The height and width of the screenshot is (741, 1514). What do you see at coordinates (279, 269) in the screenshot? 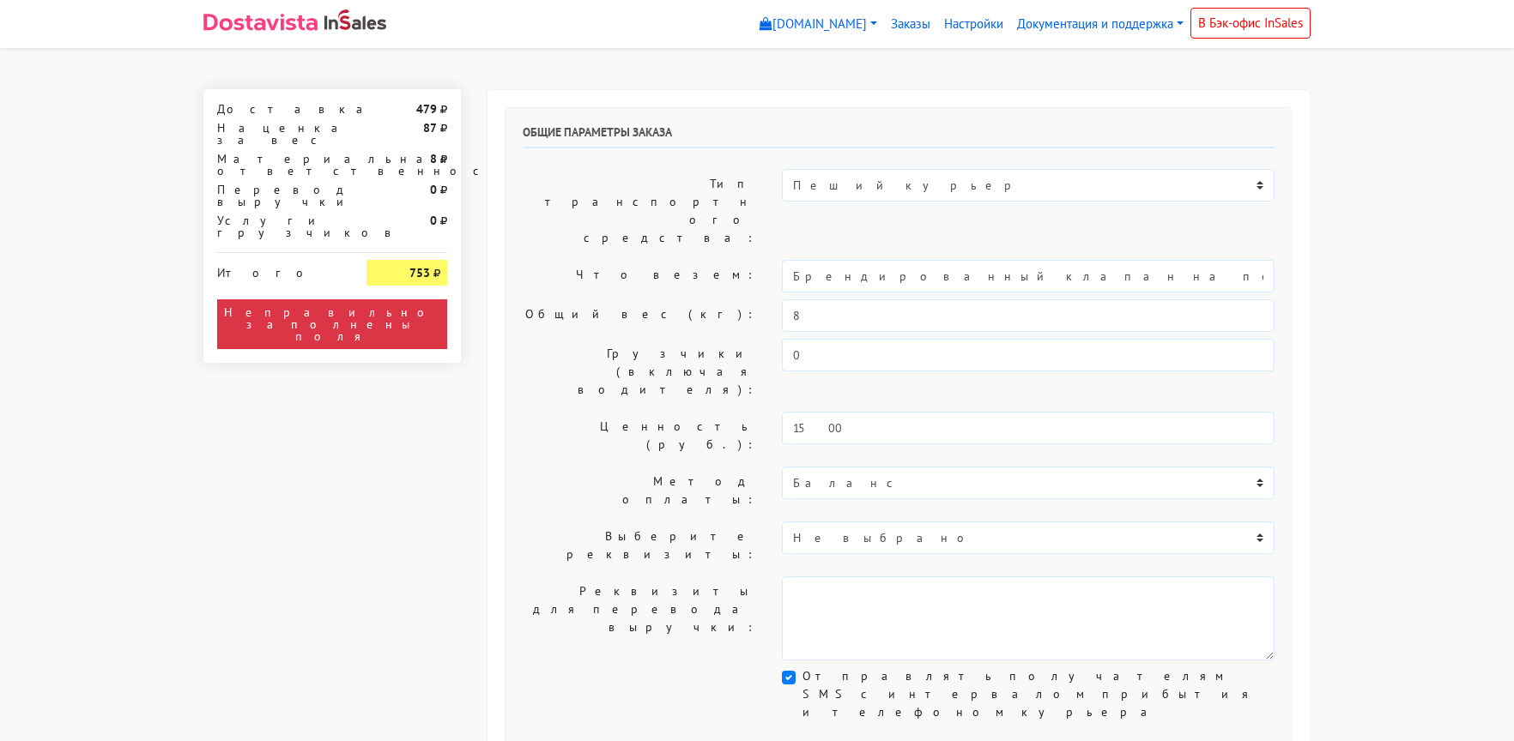
I see `div: Итого` at bounding box center [279, 269].